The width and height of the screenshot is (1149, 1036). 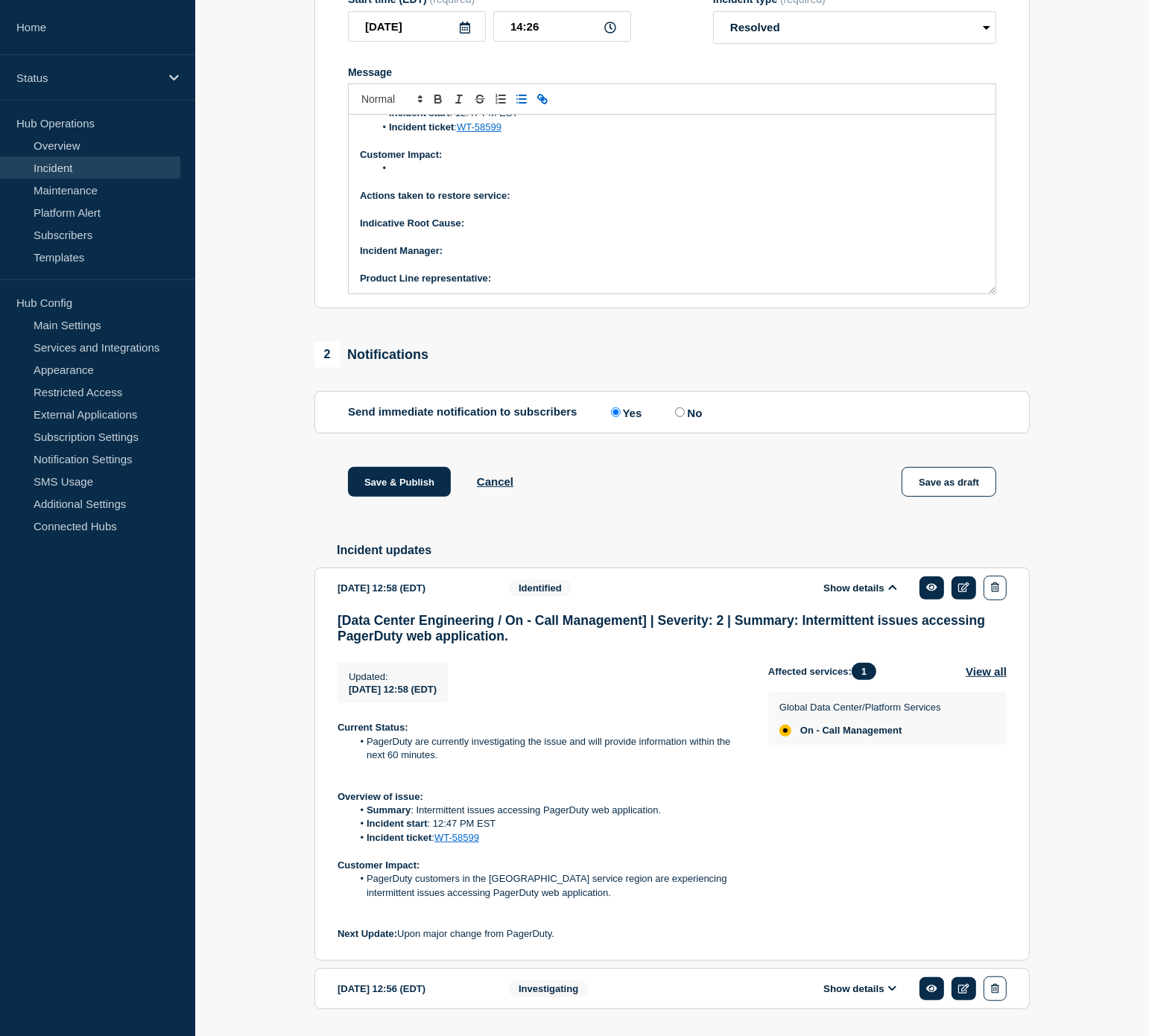 I want to click on button: Cancel, so click(x=494, y=481).